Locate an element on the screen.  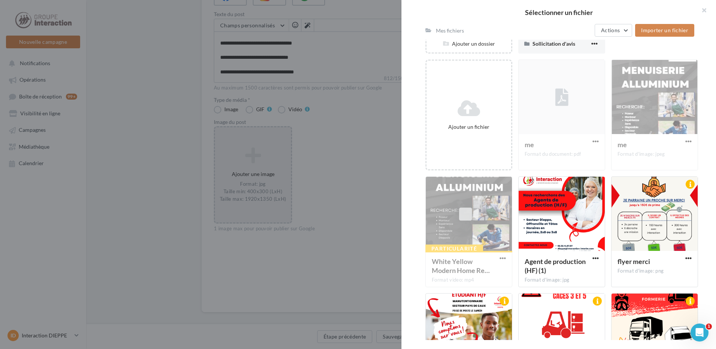
span: flyer merci is located at coordinates (634, 261).